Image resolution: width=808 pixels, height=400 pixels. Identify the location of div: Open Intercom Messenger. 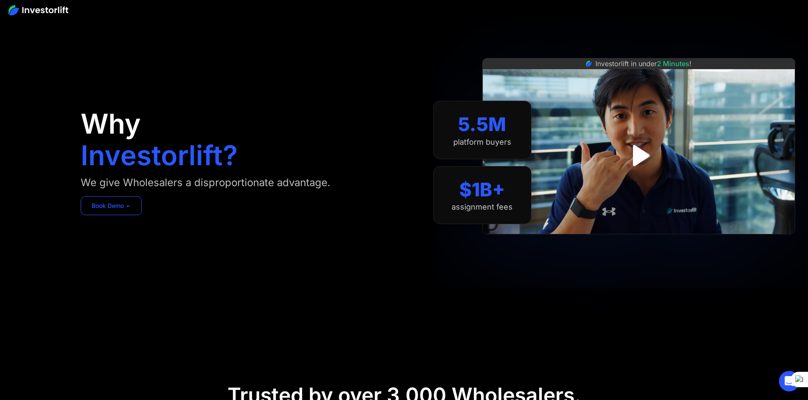
(790, 381).